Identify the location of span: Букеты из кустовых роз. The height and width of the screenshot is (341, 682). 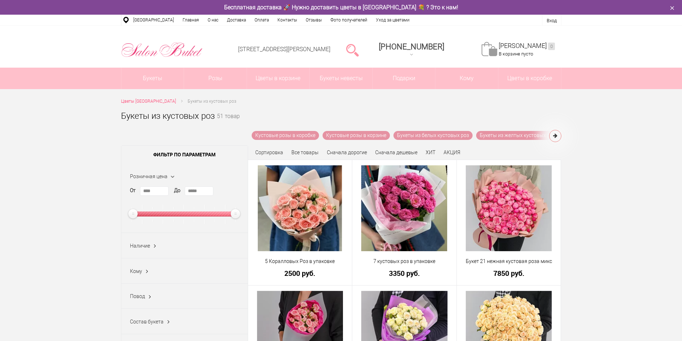
(212, 101).